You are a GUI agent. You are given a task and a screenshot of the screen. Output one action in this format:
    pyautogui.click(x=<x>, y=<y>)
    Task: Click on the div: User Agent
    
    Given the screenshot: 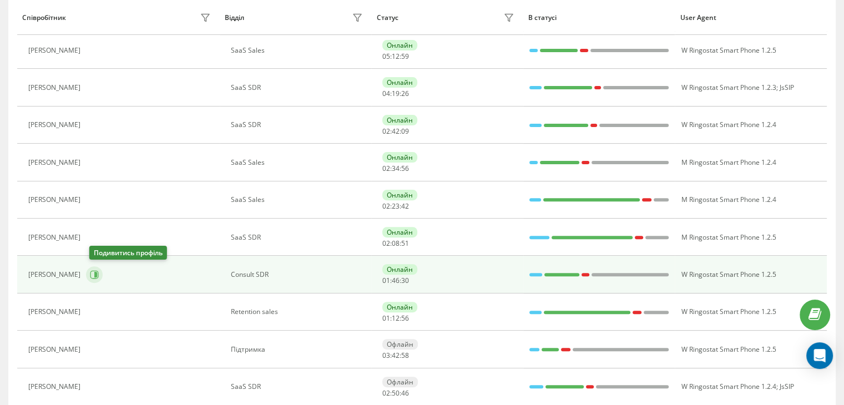 What is the action you would take?
    pyautogui.click(x=751, y=18)
    